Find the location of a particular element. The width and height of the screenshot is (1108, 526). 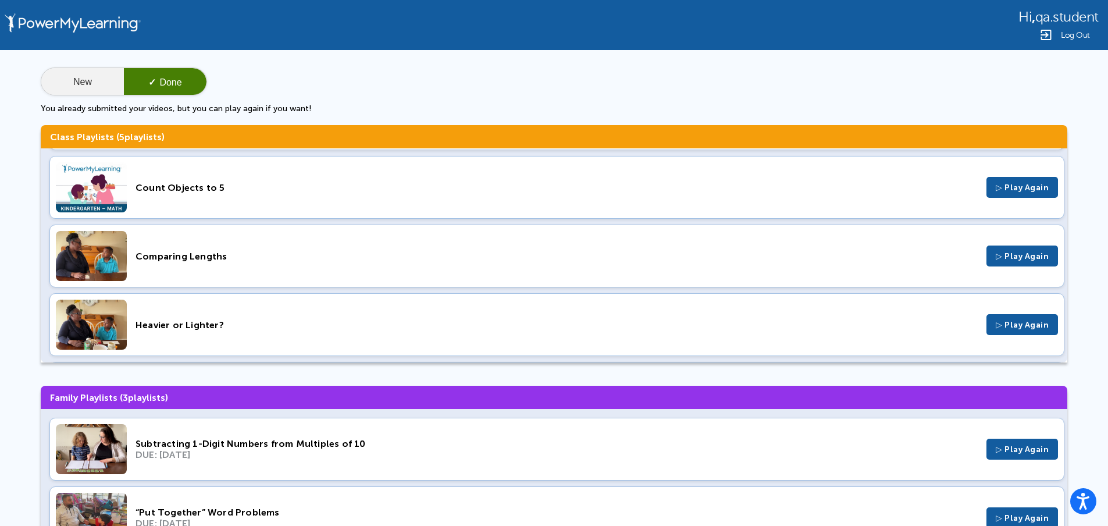

img: Logout Icon is located at coordinates (1046, 35).